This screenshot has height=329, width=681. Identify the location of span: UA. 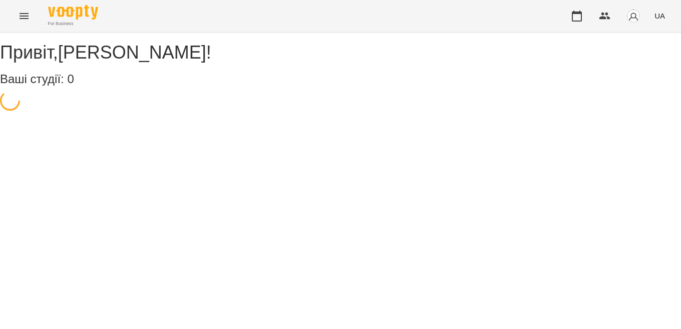
(660, 16).